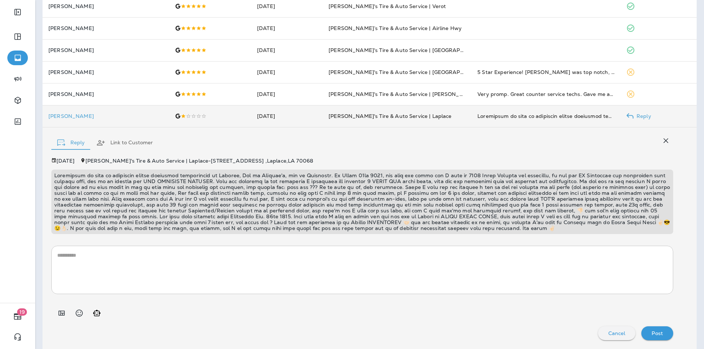 The width and height of the screenshot is (704, 349). What do you see at coordinates (617, 334) in the screenshot?
I see `p: Cancel` at bounding box center [617, 334].